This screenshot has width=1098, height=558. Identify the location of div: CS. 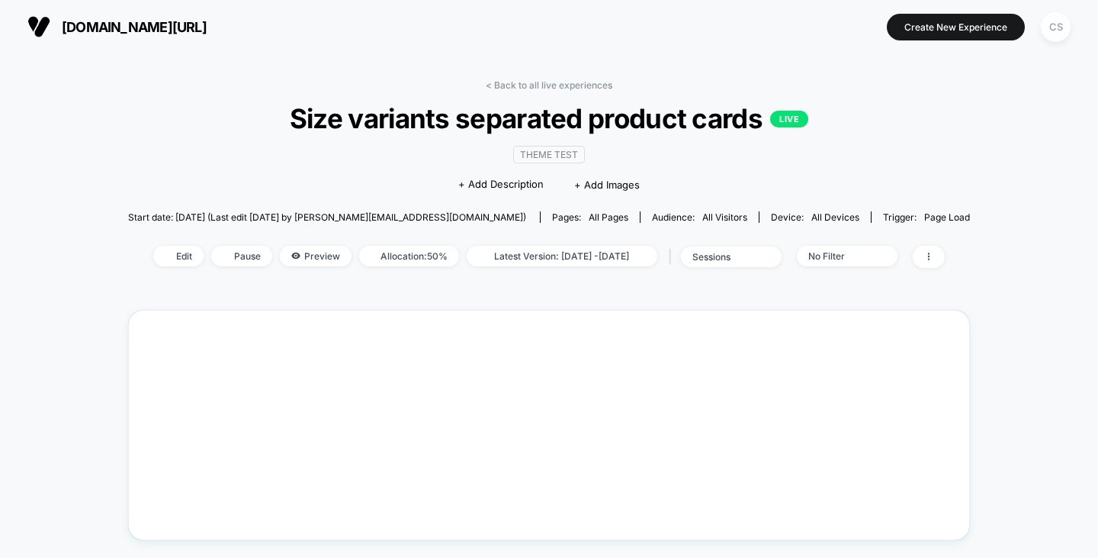
(1056, 27).